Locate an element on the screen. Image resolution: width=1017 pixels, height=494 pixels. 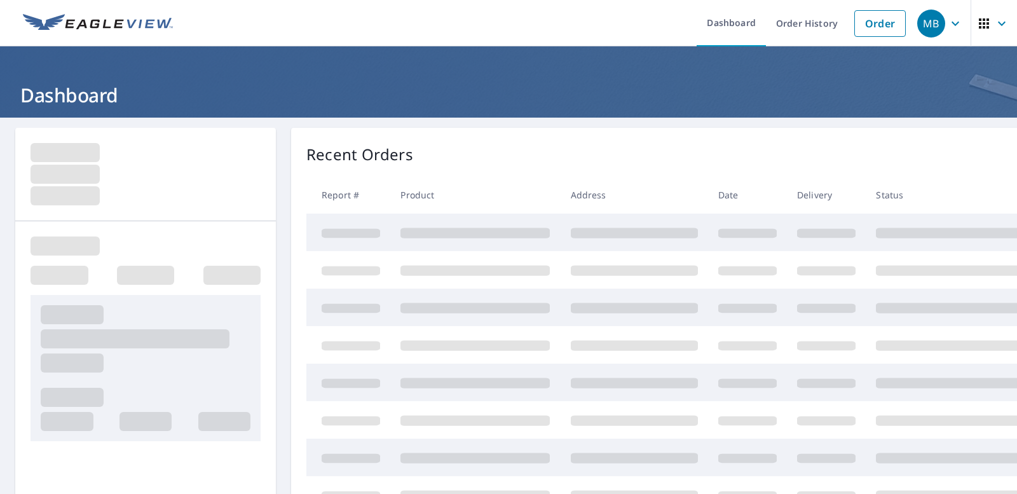
th: Delivery is located at coordinates (826, 194).